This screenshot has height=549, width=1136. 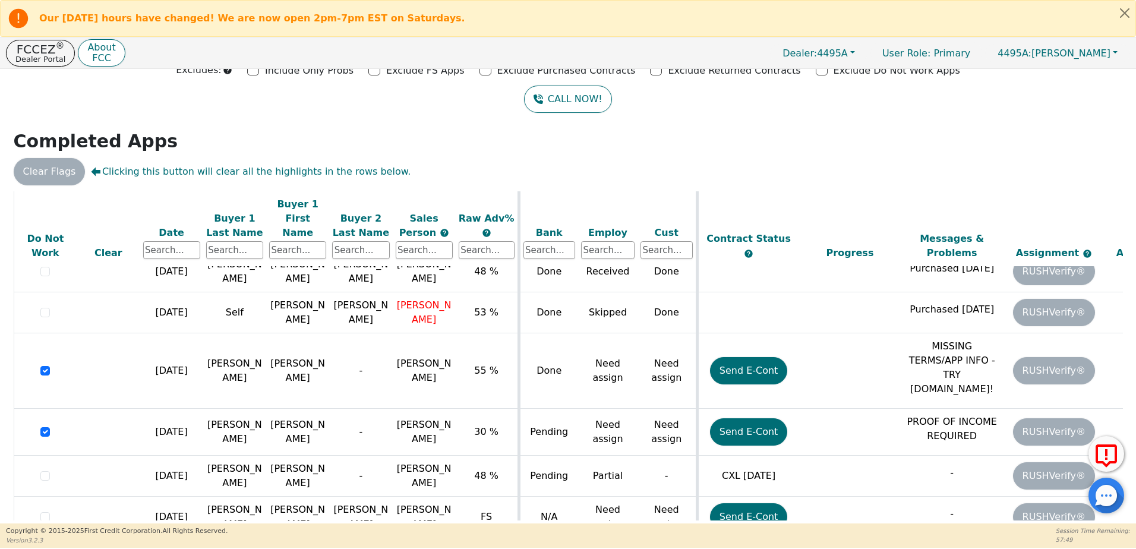 I want to click on button: AboutFCC, so click(x=101, y=53).